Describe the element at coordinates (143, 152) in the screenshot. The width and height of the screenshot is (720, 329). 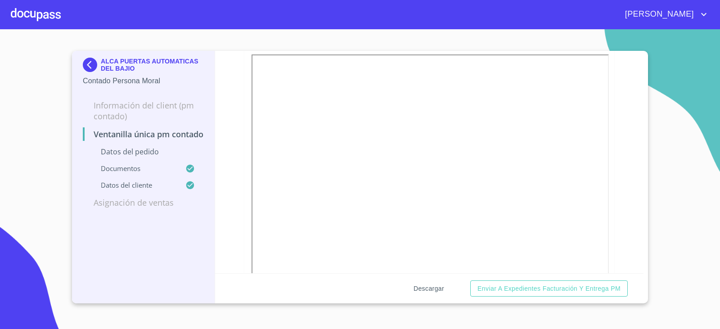
I see `p: Datos del pedido` at that location.